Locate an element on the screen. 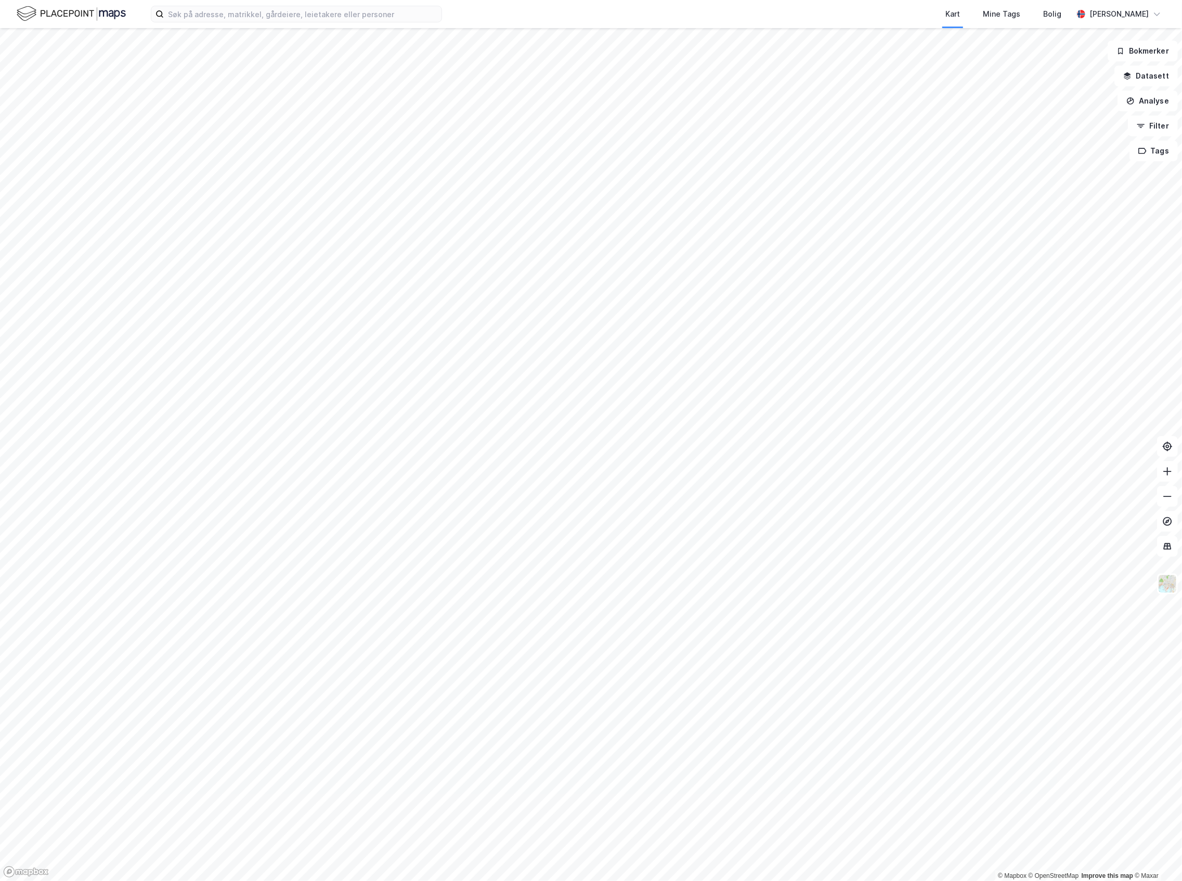 This screenshot has height=881, width=1182. a: Mapbox homepage is located at coordinates (26, 871).